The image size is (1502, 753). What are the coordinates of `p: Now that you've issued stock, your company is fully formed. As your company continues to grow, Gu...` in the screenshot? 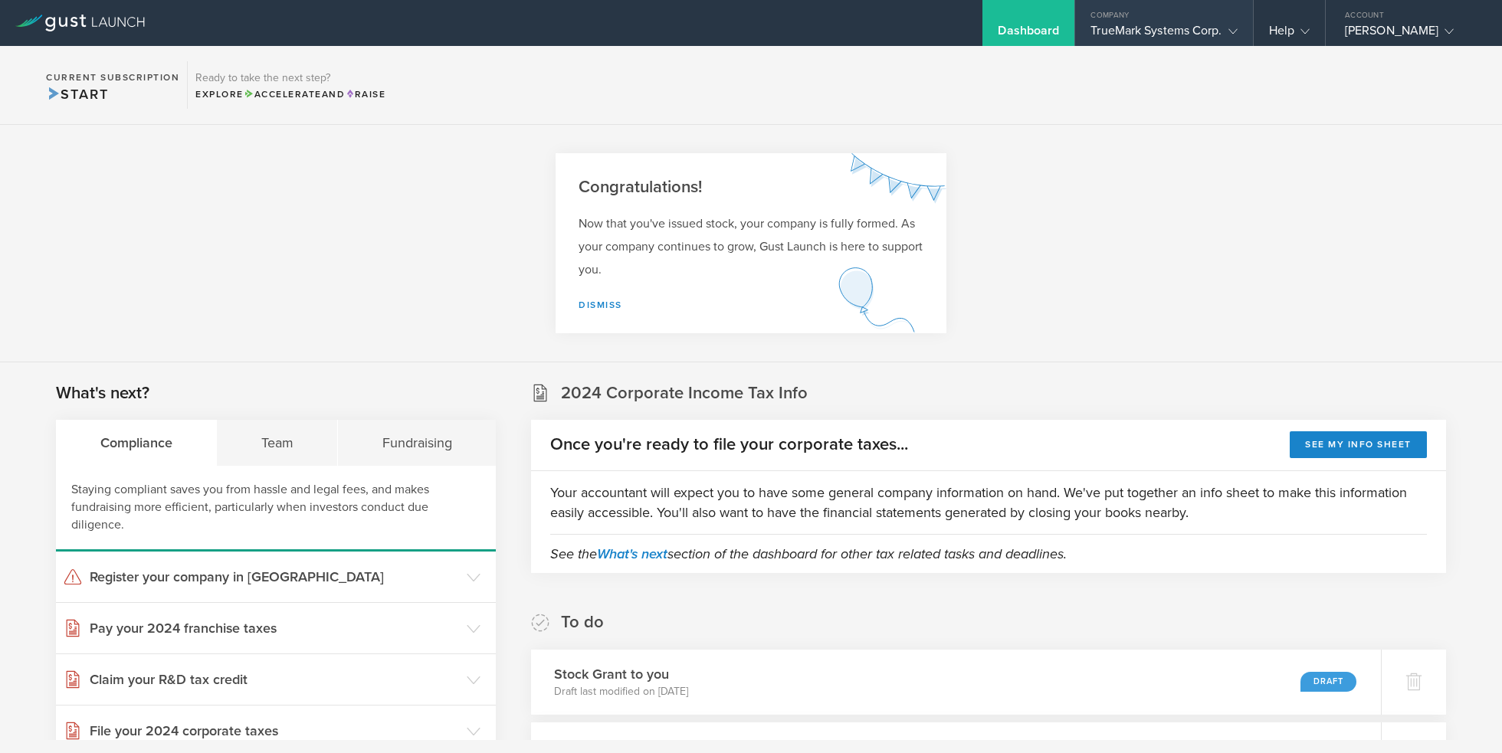 It's located at (751, 247).